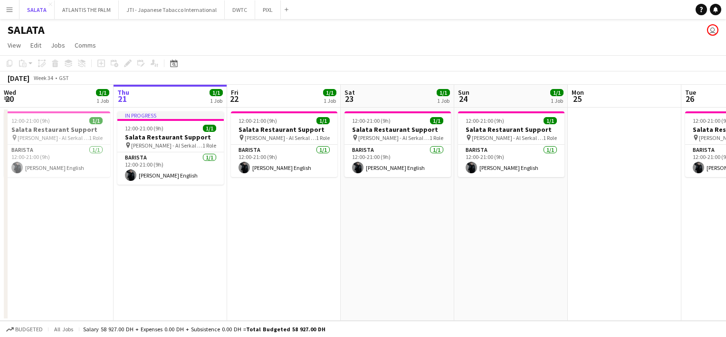 The height and width of the screenshot is (337, 726). I want to click on span: 25, so click(577, 98).